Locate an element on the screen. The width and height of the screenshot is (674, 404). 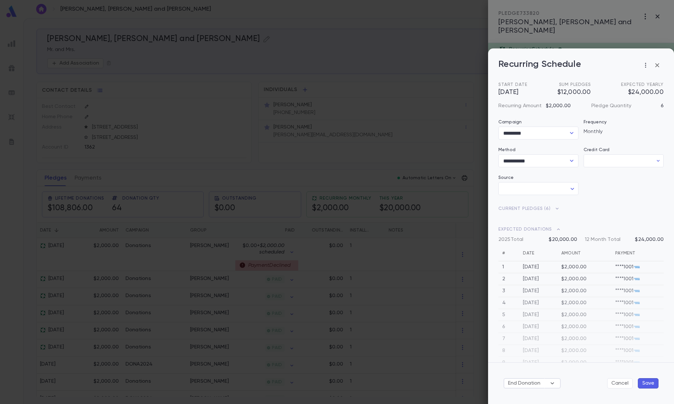
span: $24,000.00 is located at coordinates (643, 92).